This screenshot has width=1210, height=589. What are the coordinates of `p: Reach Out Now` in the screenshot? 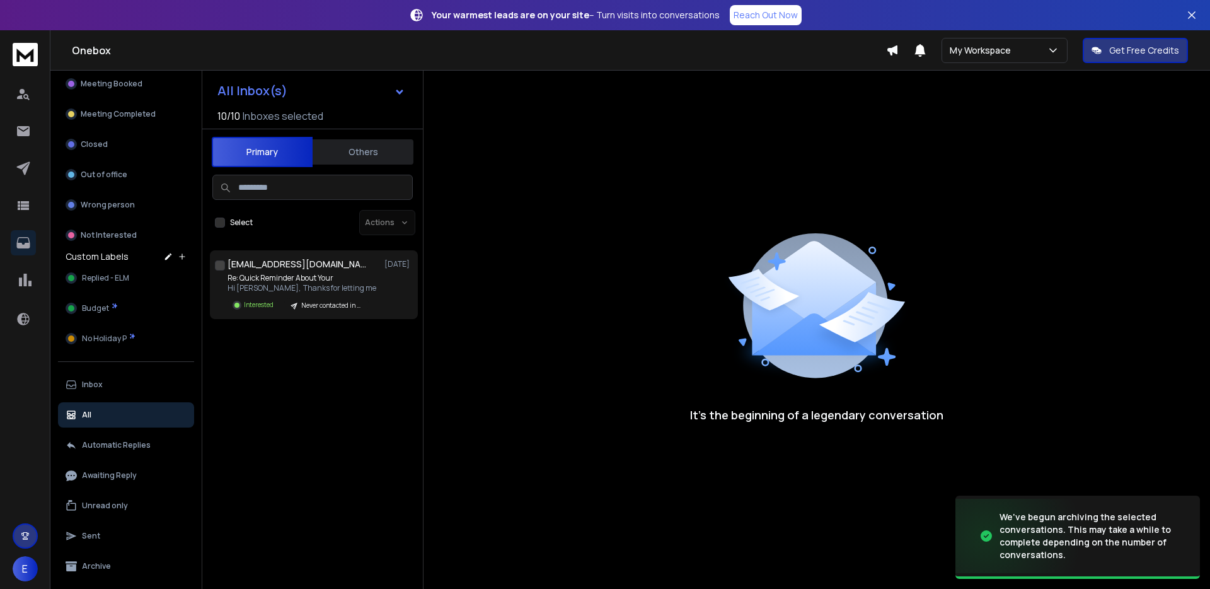 It's located at (766, 15).